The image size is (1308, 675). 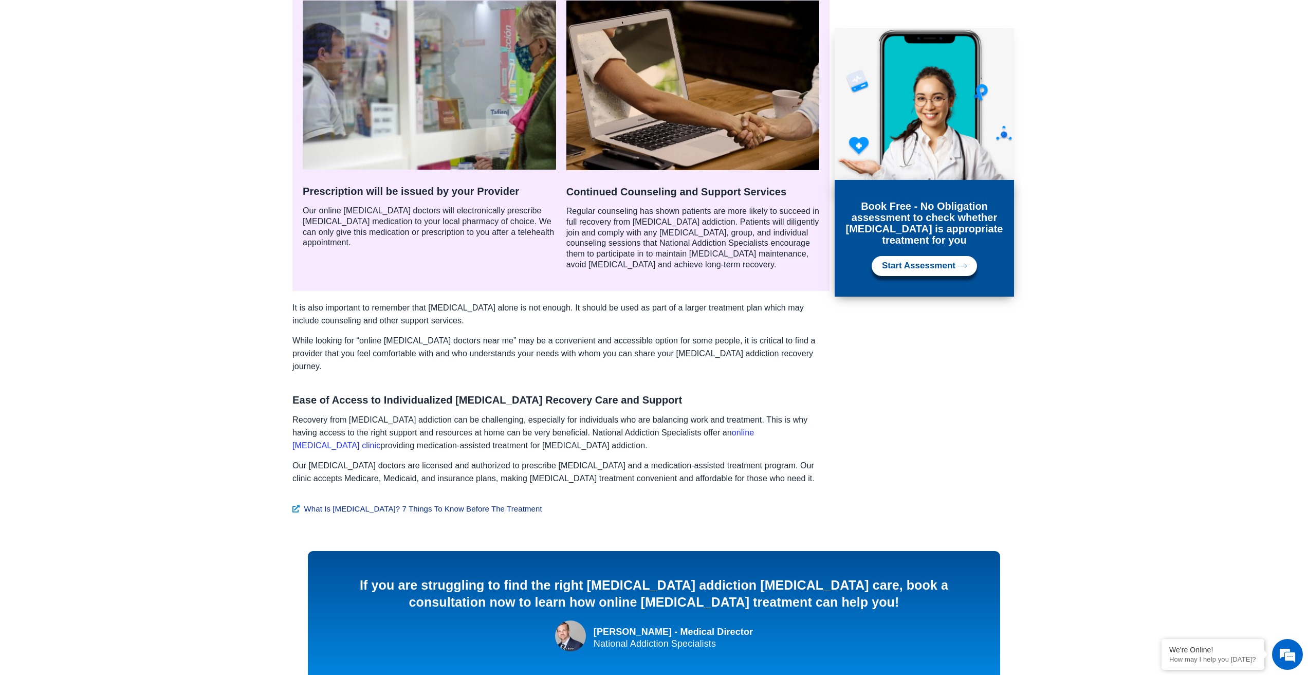 What do you see at coordinates (429, 191) in the screenshot?
I see `h3: Prescription will be issued by your Provider` at bounding box center [429, 191].